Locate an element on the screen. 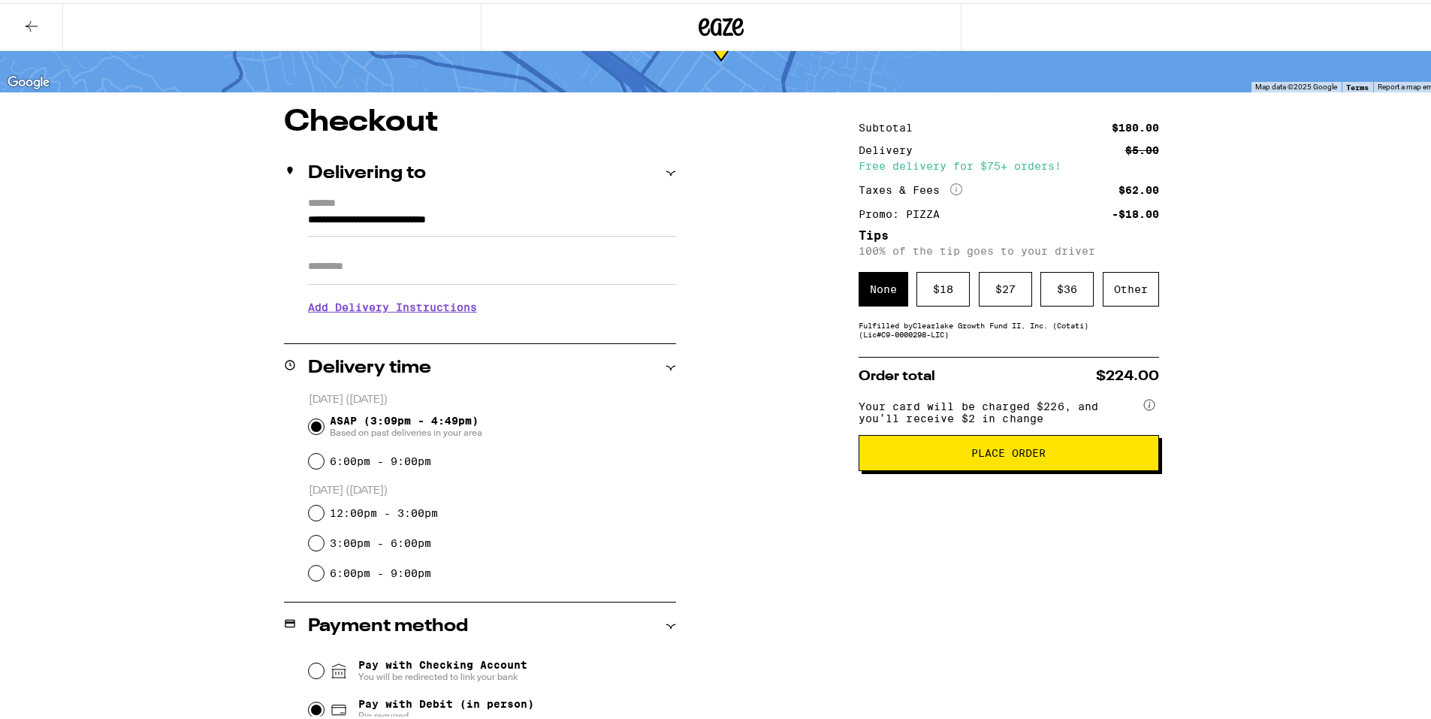  div: Subtotal is located at coordinates (891, 125).